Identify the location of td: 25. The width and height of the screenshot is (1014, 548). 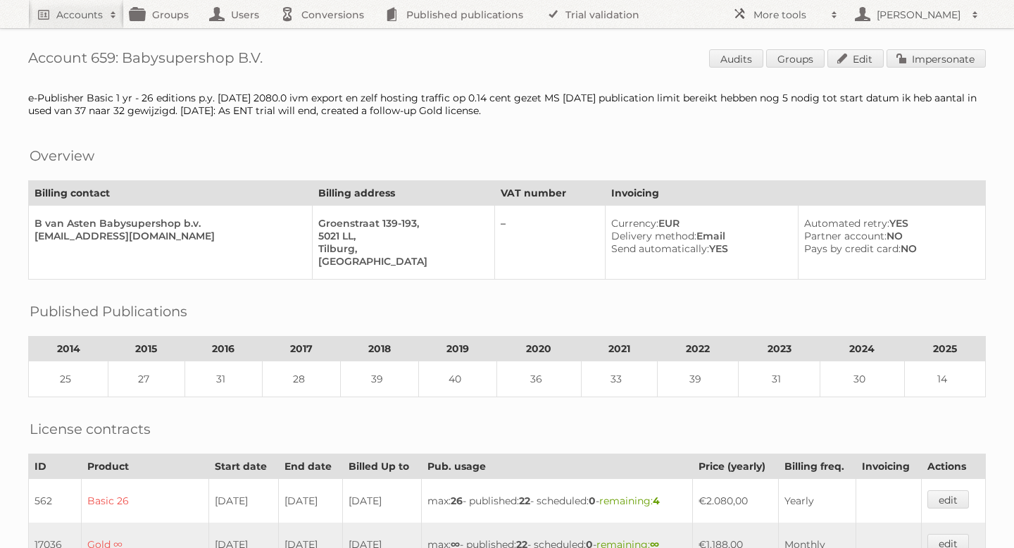
(68, 379).